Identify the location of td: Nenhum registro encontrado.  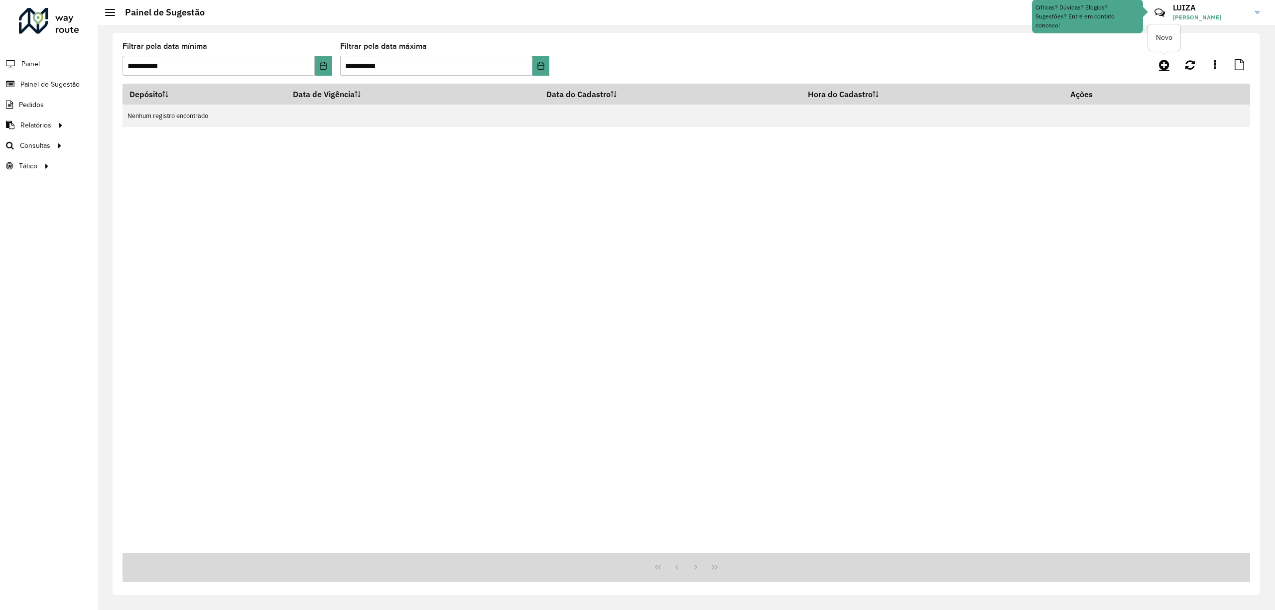
(686, 116).